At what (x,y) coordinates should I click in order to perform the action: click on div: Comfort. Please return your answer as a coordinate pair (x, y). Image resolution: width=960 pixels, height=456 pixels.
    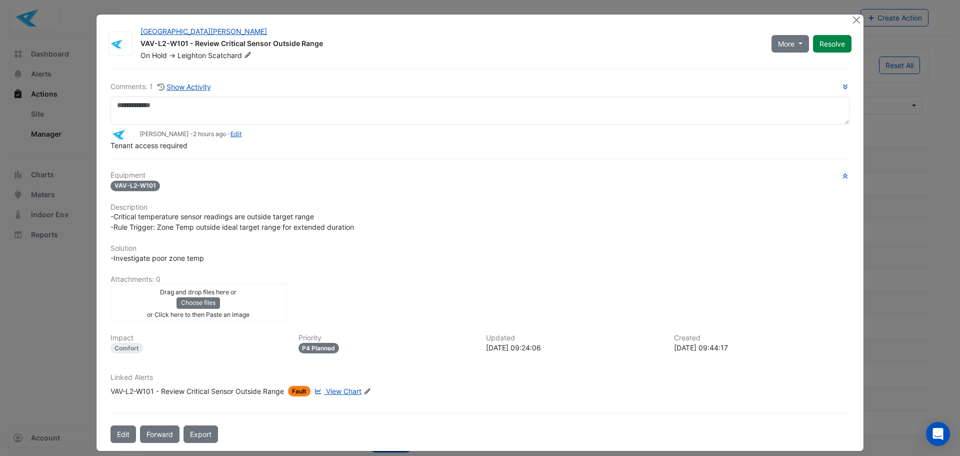
    Looking at the image, I should click on (127, 348).